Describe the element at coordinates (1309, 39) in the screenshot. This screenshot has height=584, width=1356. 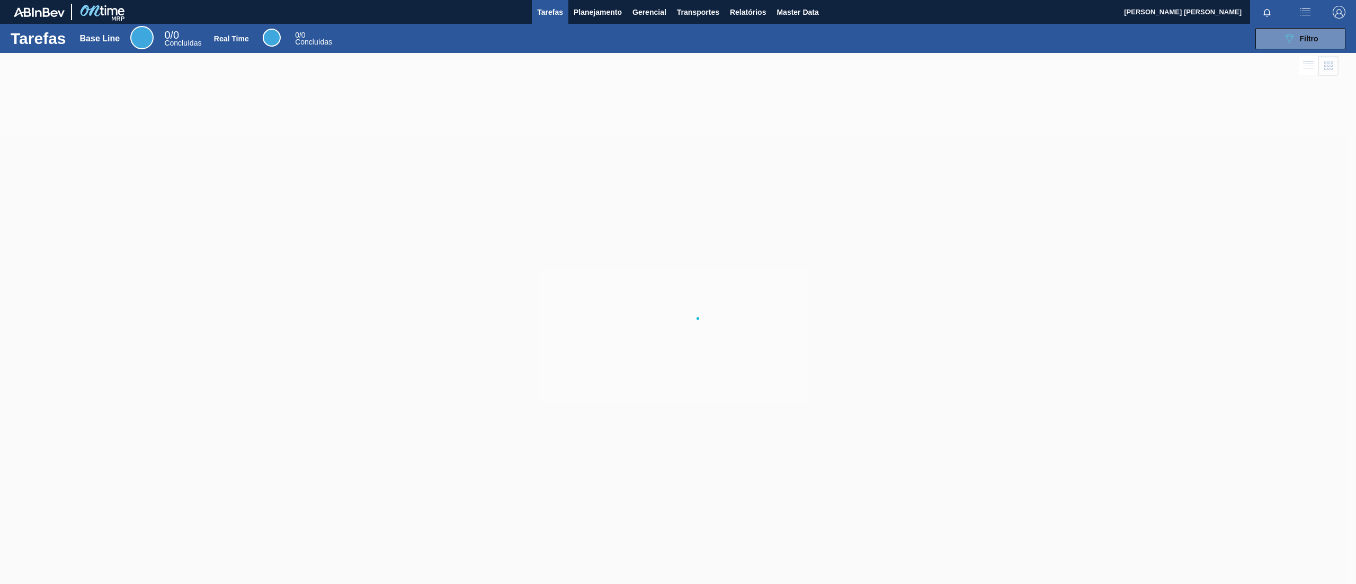
I see `span: Filtro` at that location.